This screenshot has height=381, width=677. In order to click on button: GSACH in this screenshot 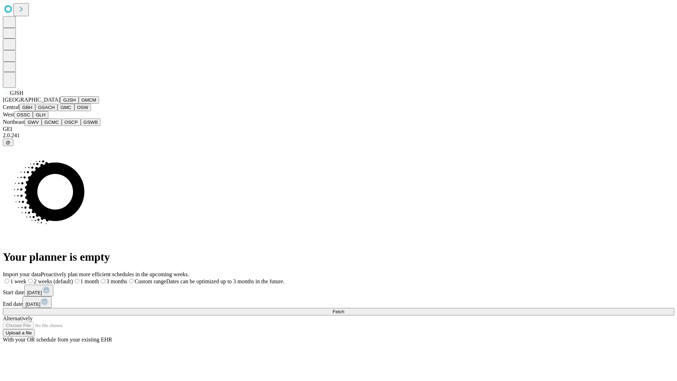, I will do `click(46, 107)`.